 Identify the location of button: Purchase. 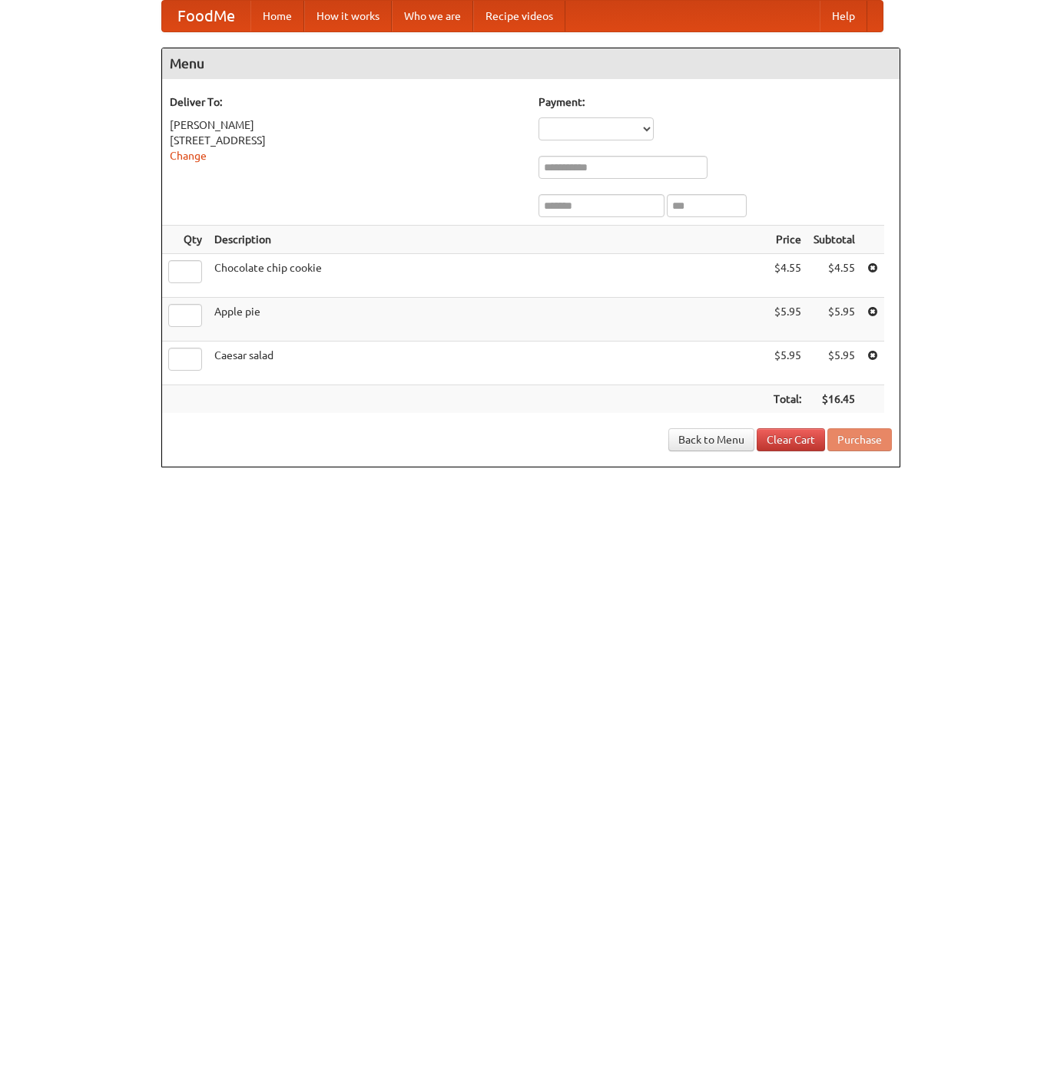
(859, 440).